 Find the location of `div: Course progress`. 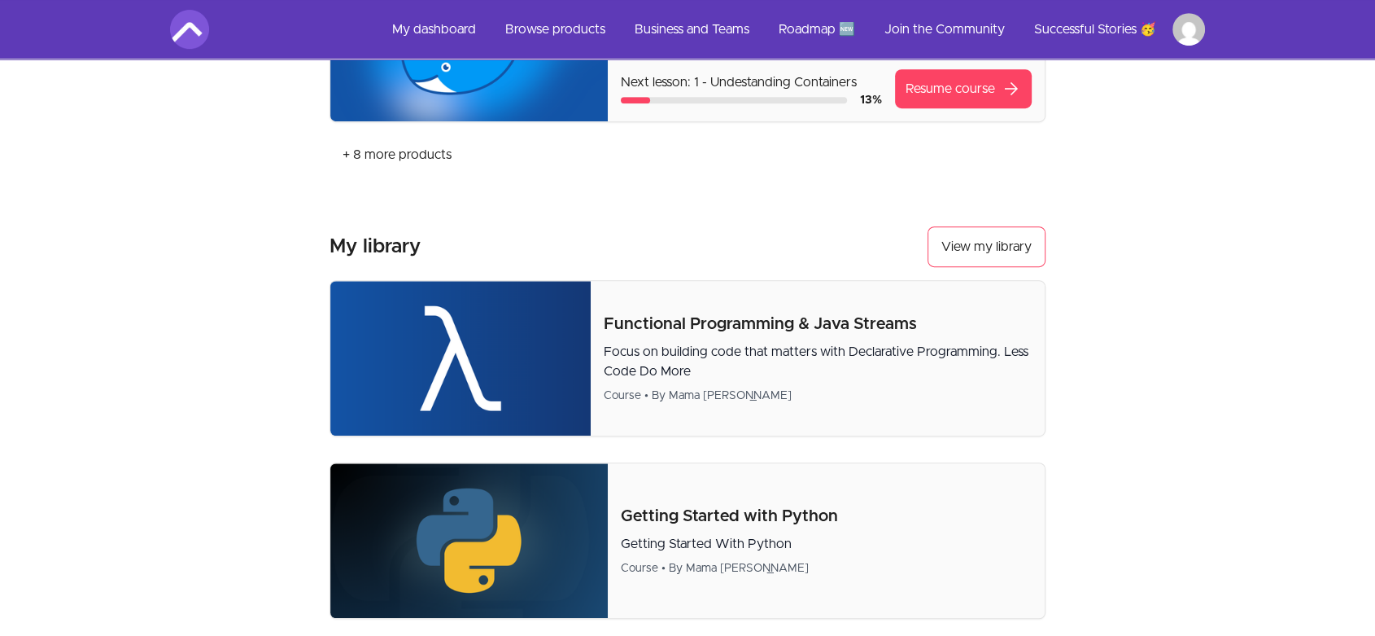

div: Course progress is located at coordinates (734, 100).